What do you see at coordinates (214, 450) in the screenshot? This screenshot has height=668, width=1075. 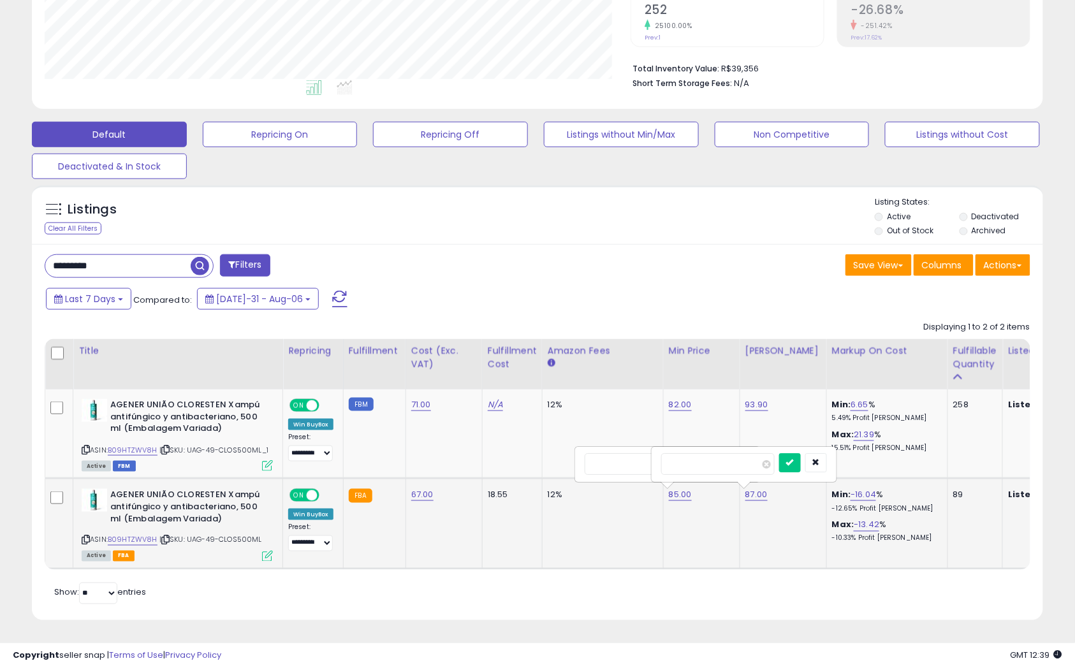 I see `span: | SKU: UAG-49-CLOS500ML_1` at bounding box center [214, 450].